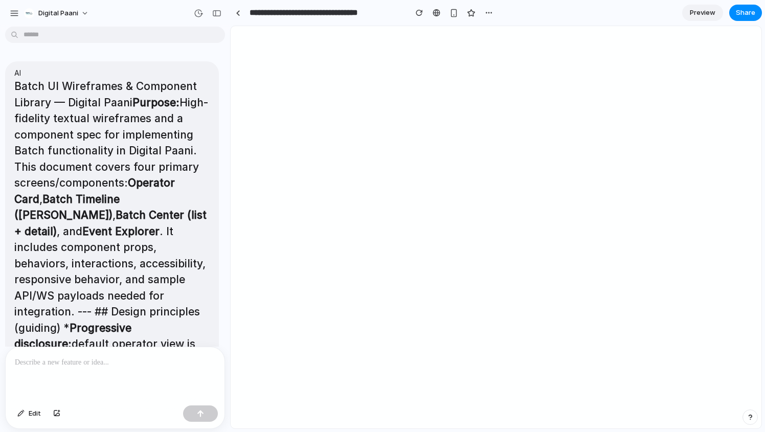  I want to click on button: Edit, so click(29, 414).